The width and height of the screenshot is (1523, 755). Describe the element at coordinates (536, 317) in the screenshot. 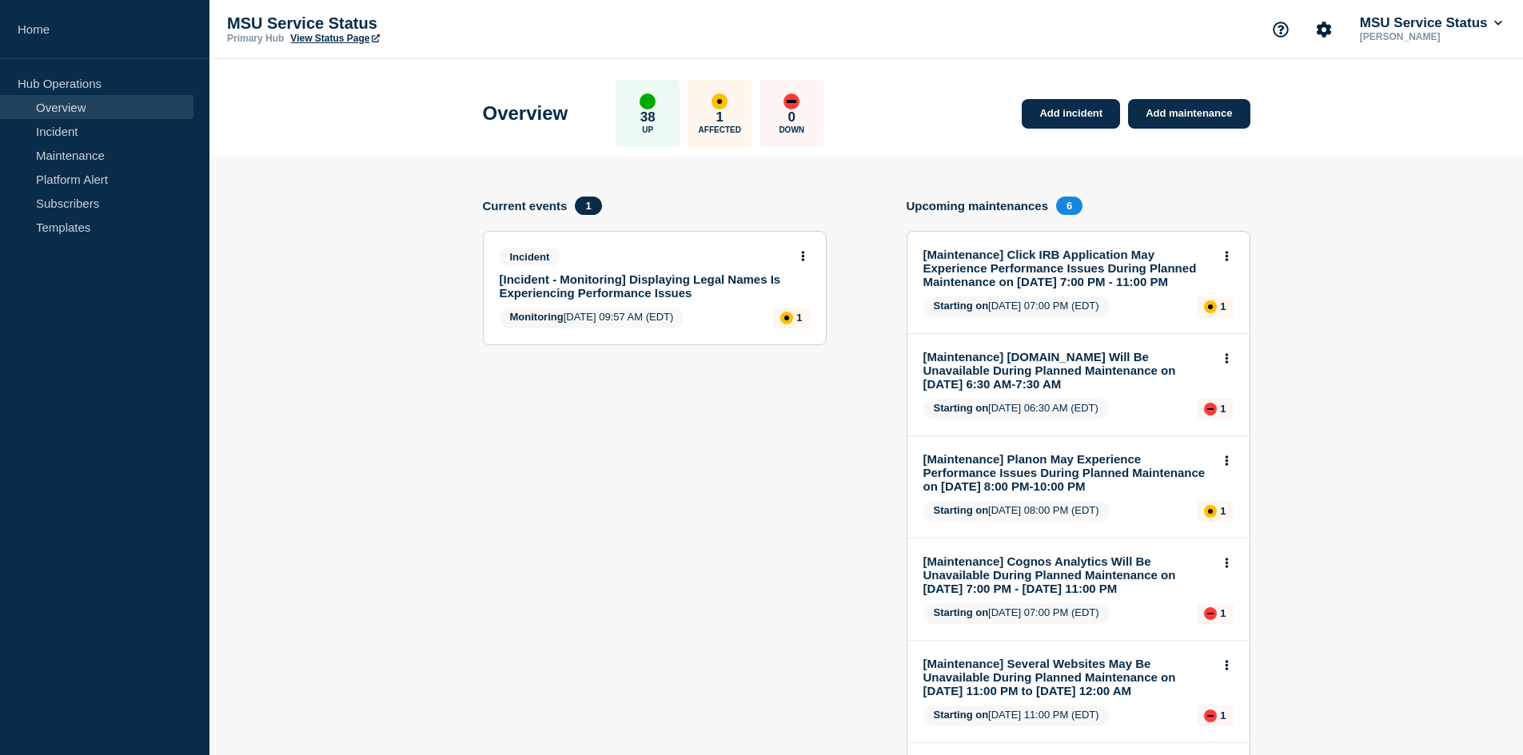

I see `span: Monitoring` at that location.